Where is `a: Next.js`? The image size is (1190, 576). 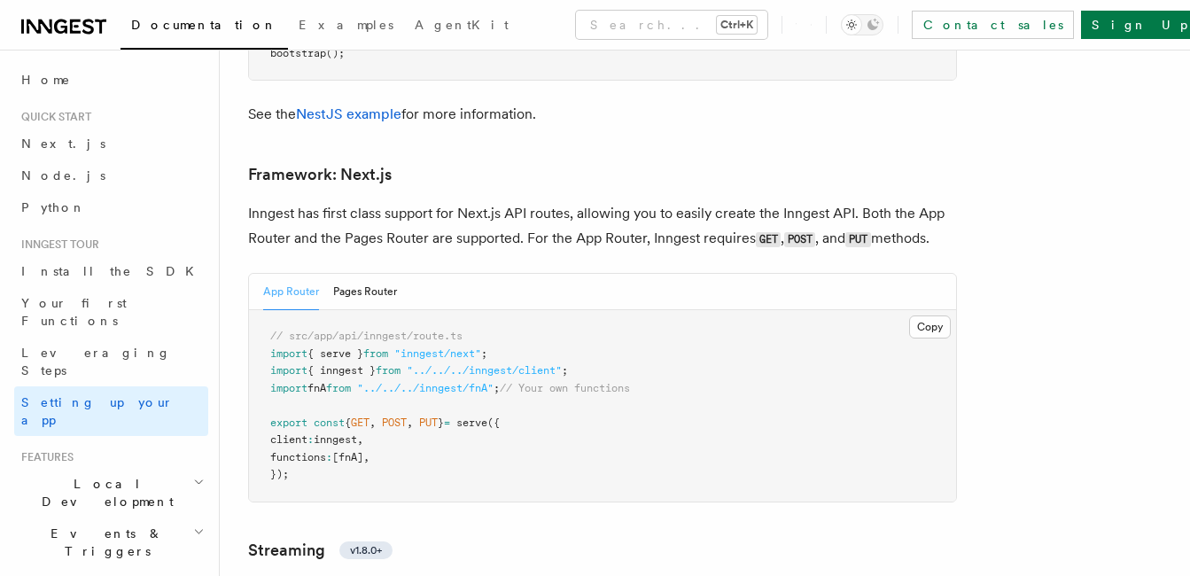
a: Next.js is located at coordinates (111, 144).